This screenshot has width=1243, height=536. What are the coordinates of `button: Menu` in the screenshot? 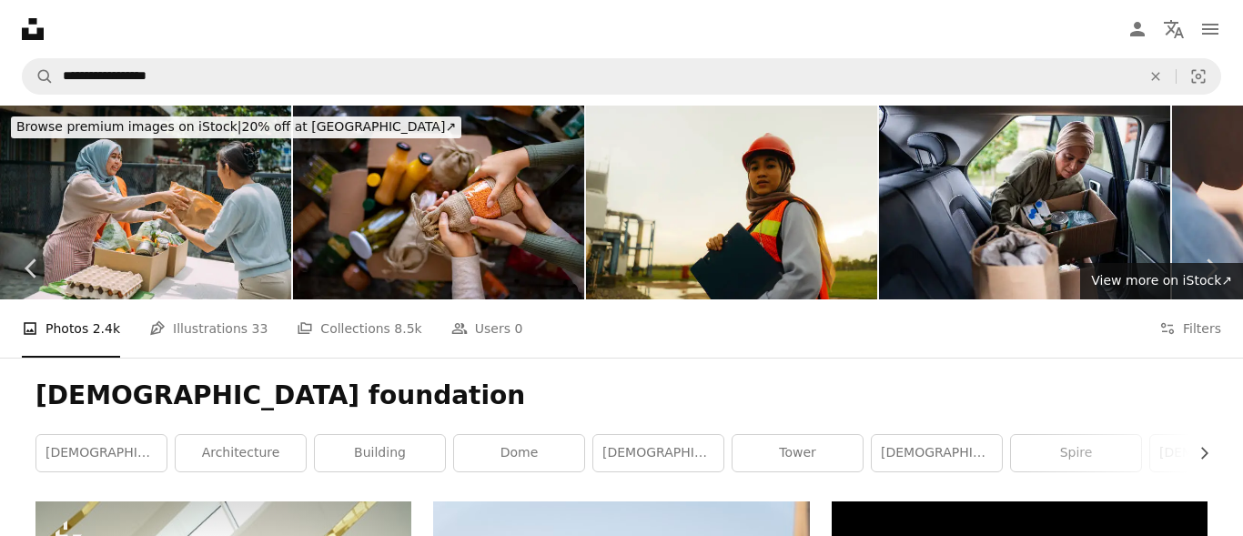 It's located at (1210, 29).